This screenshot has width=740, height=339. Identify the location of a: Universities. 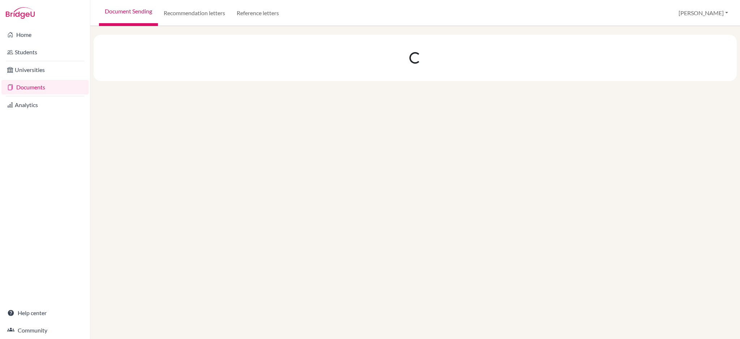
(45, 70).